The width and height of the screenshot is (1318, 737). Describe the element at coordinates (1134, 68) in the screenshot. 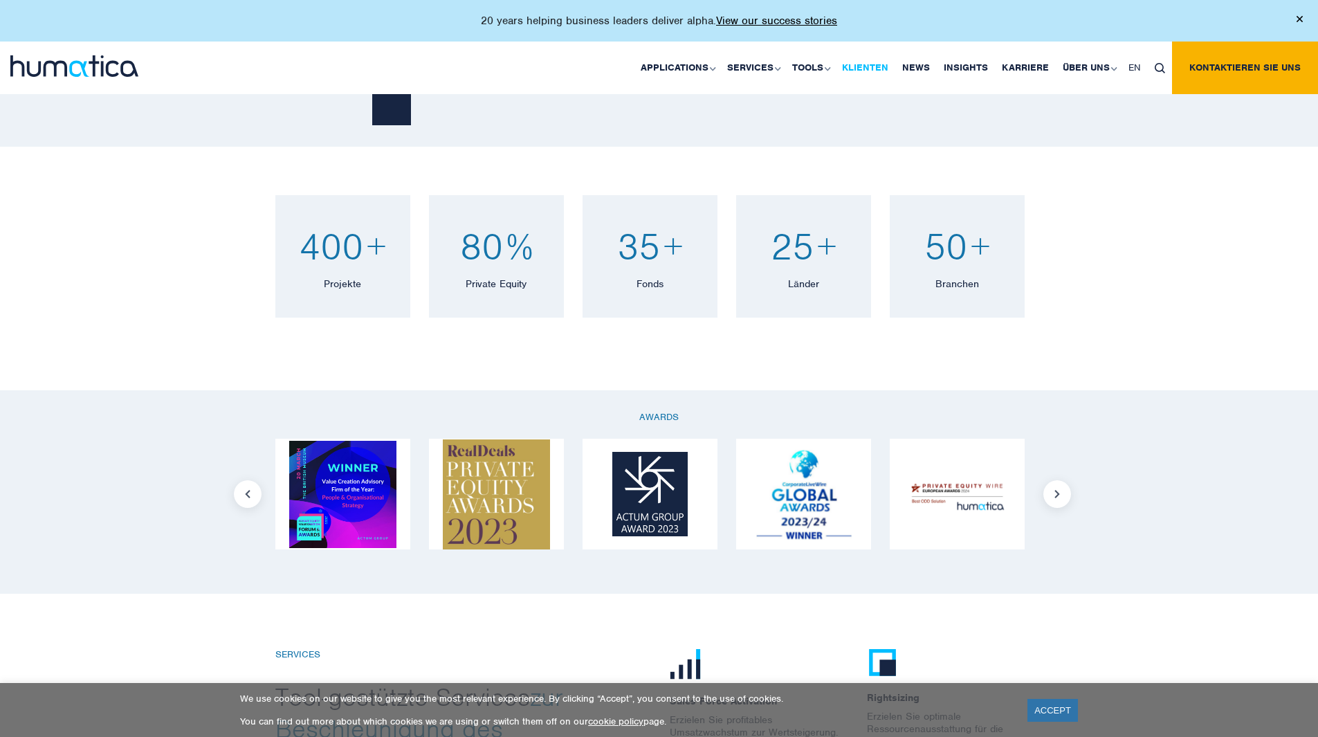

I see `a: EN` at that location.